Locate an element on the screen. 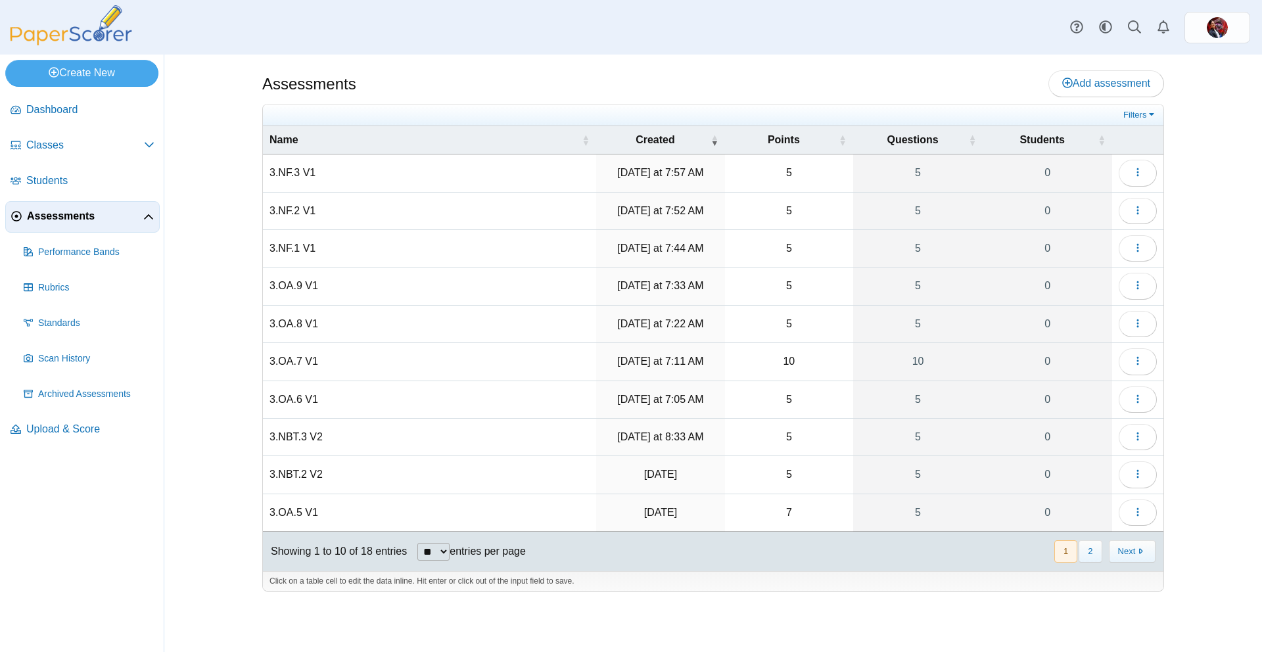  span: Created : Activate to remove sorting is located at coordinates (715, 140).